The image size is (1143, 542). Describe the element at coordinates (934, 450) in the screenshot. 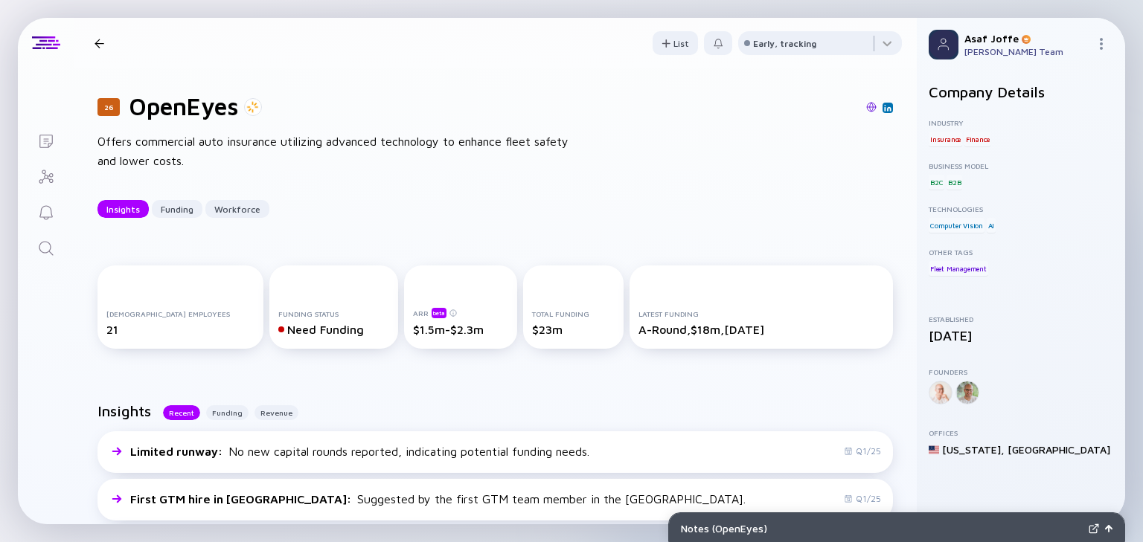

I see `img: United States Flag` at that location.